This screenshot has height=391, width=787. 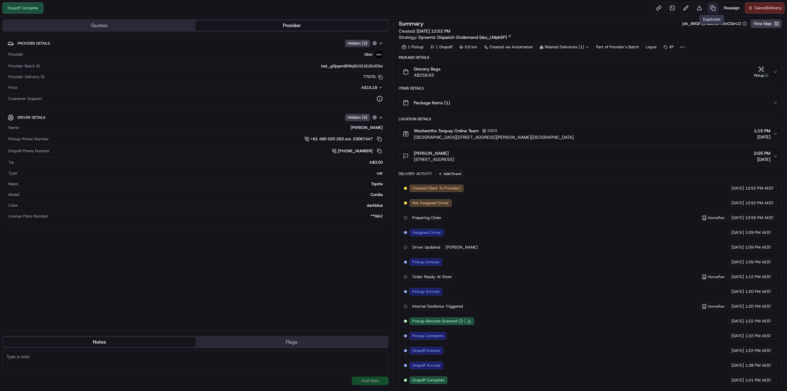 I want to click on span: Customer Support, so click(x=25, y=99).